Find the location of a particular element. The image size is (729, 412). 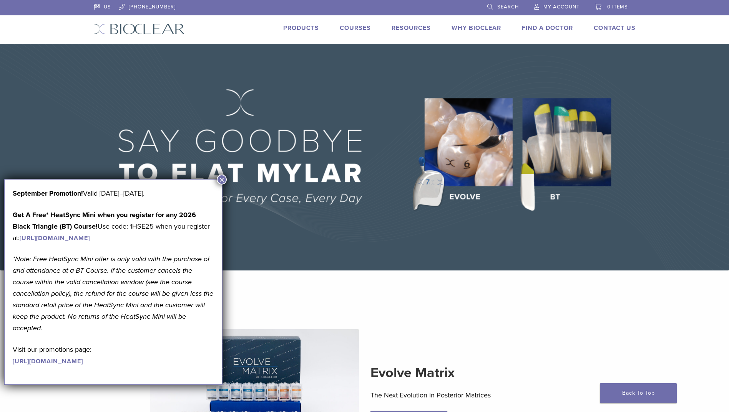

img: Bioclear is located at coordinates (139, 29).